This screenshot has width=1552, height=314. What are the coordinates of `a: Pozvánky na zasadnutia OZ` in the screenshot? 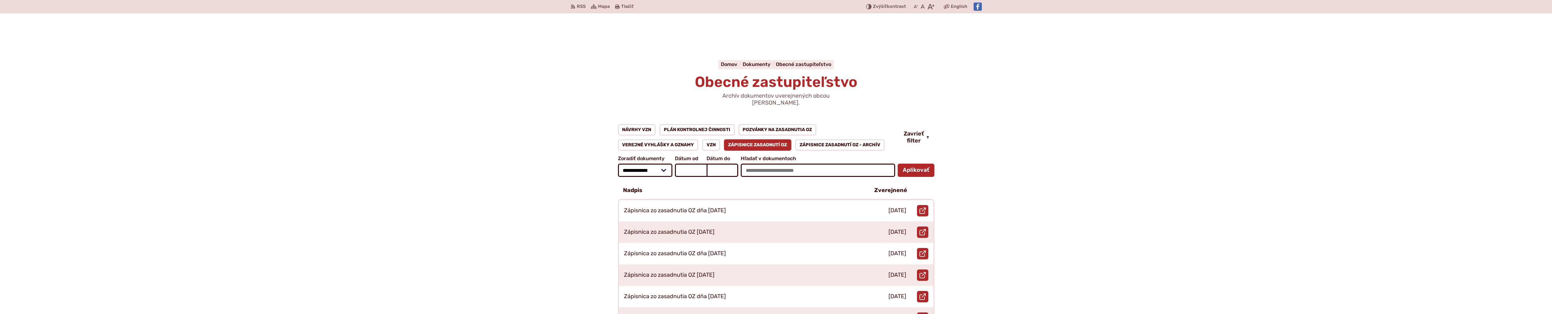 It's located at (777, 130).